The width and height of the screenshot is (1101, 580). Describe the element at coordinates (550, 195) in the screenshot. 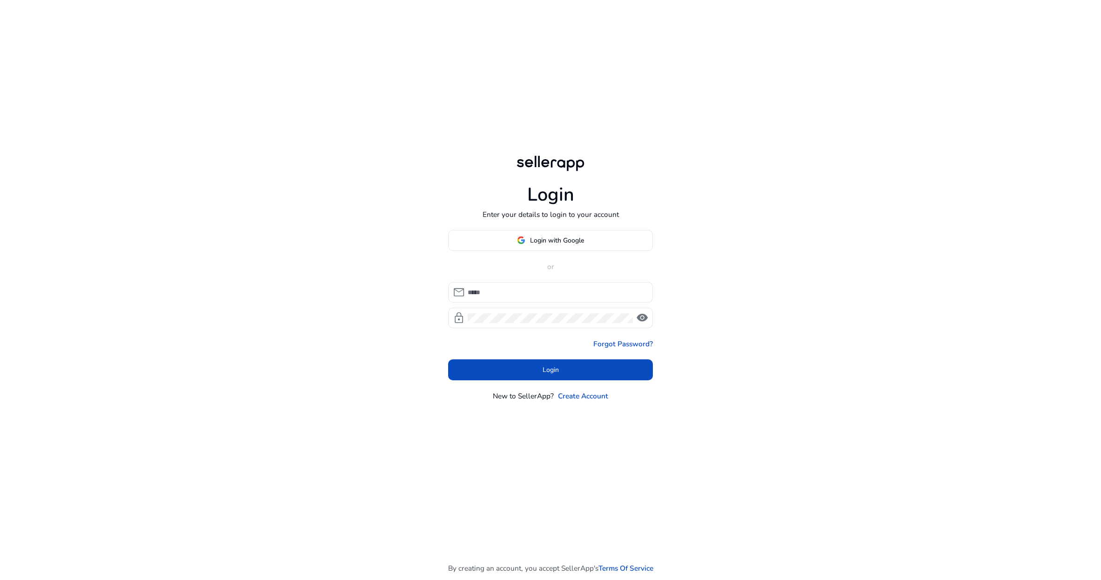

I see `h1: Login` at that location.